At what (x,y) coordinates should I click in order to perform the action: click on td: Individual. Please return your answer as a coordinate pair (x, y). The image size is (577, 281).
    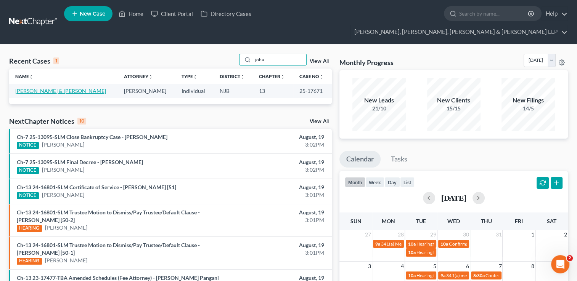
    Looking at the image, I should click on (194, 91).